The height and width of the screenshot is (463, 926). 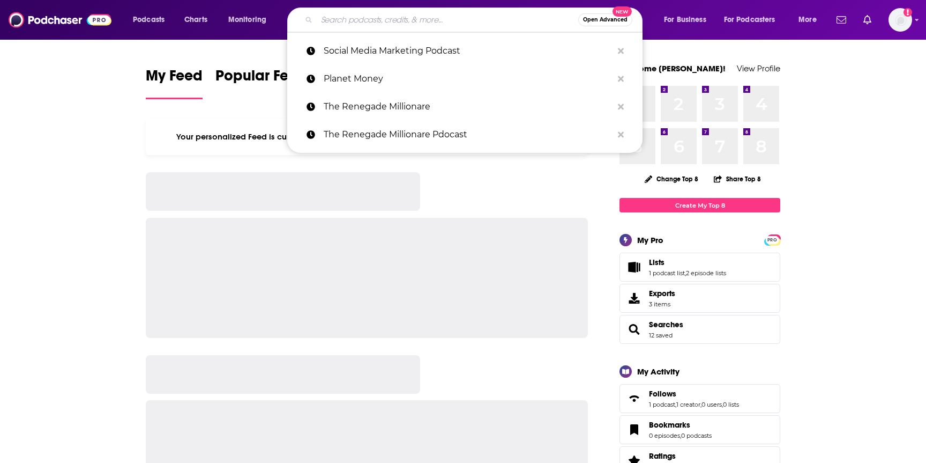 What do you see at coordinates (468, 79) in the screenshot?
I see `p: Planet Money` at bounding box center [468, 79].